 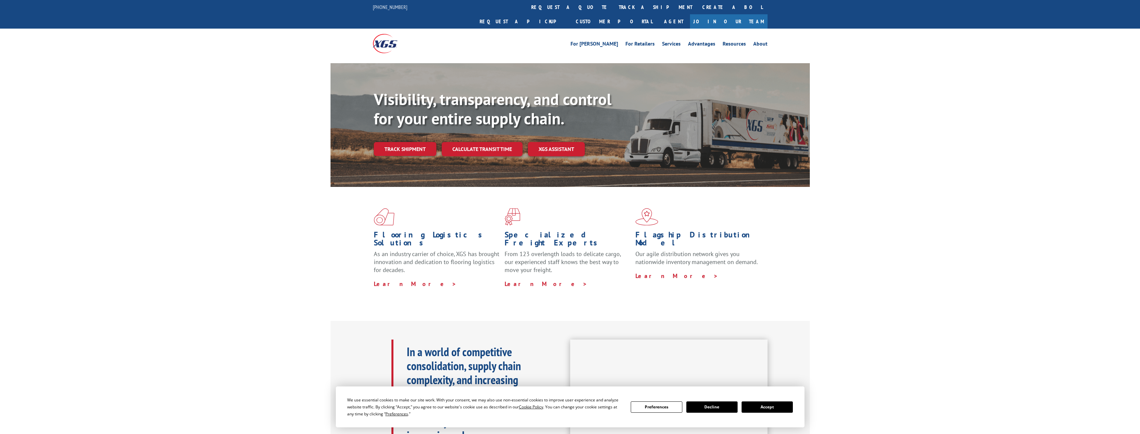 I want to click on a: Agent, so click(x=674, y=21).